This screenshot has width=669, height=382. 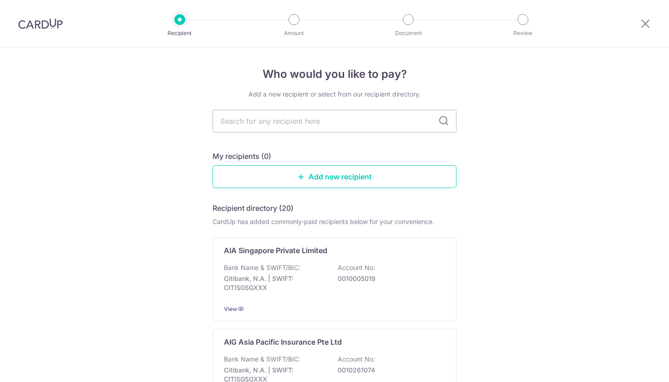 What do you see at coordinates (40, 24) in the screenshot?
I see `img: CardUp` at bounding box center [40, 24].